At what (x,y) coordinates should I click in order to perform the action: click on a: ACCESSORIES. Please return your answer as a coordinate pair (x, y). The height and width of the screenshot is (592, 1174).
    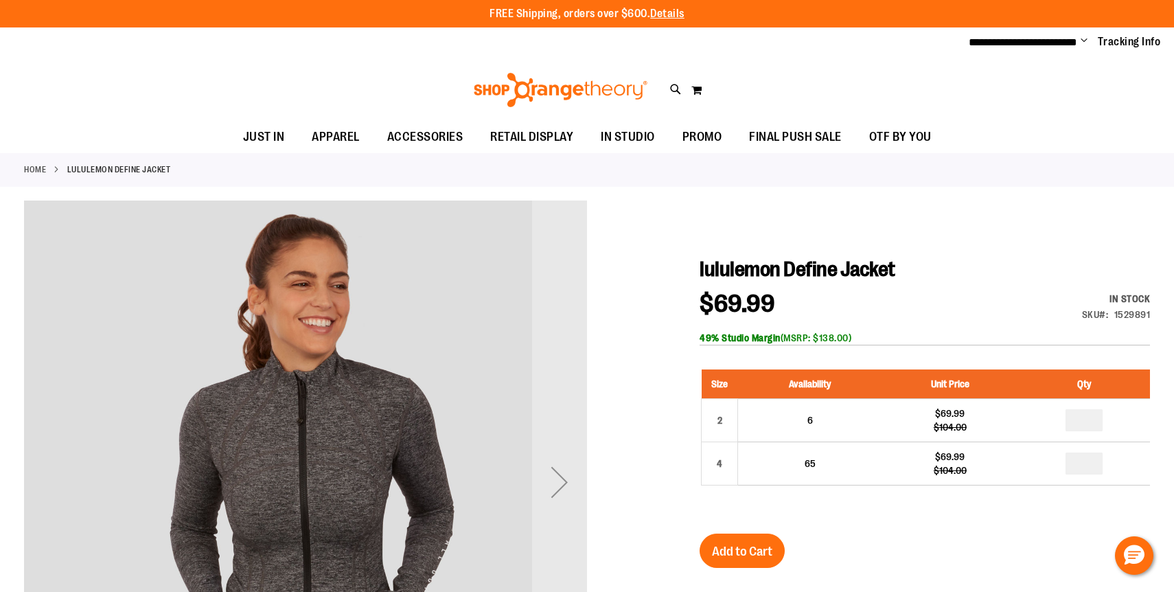
    Looking at the image, I should click on (425, 137).